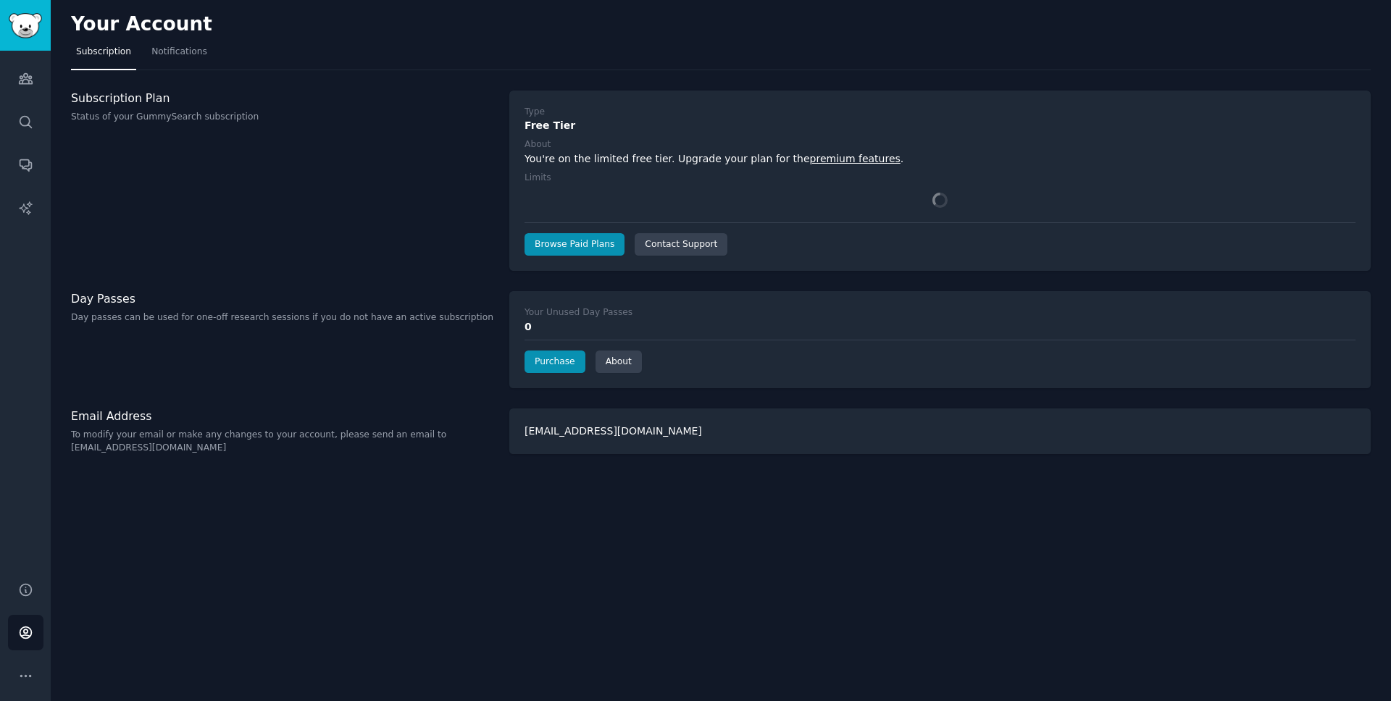 This screenshot has height=701, width=1391. Describe the element at coordinates (282, 298) in the screenshot. I see `h3: Day Passes` at that location.